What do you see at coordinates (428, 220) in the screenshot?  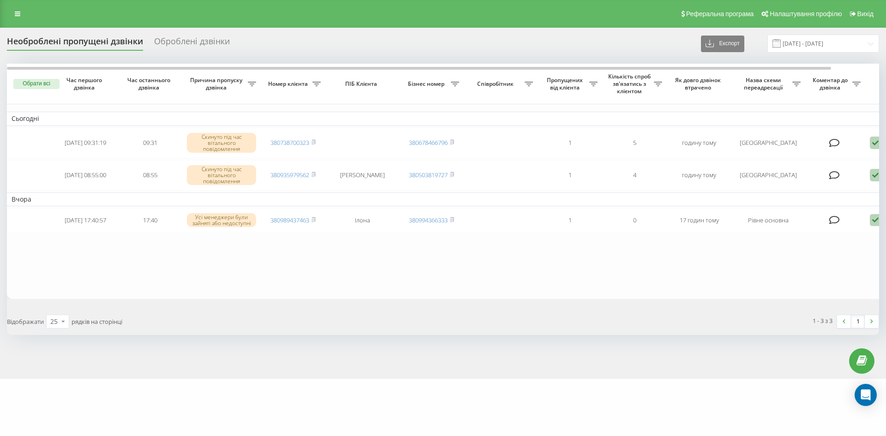 I see `a: 380994366333` at bounding box center [428, 220].